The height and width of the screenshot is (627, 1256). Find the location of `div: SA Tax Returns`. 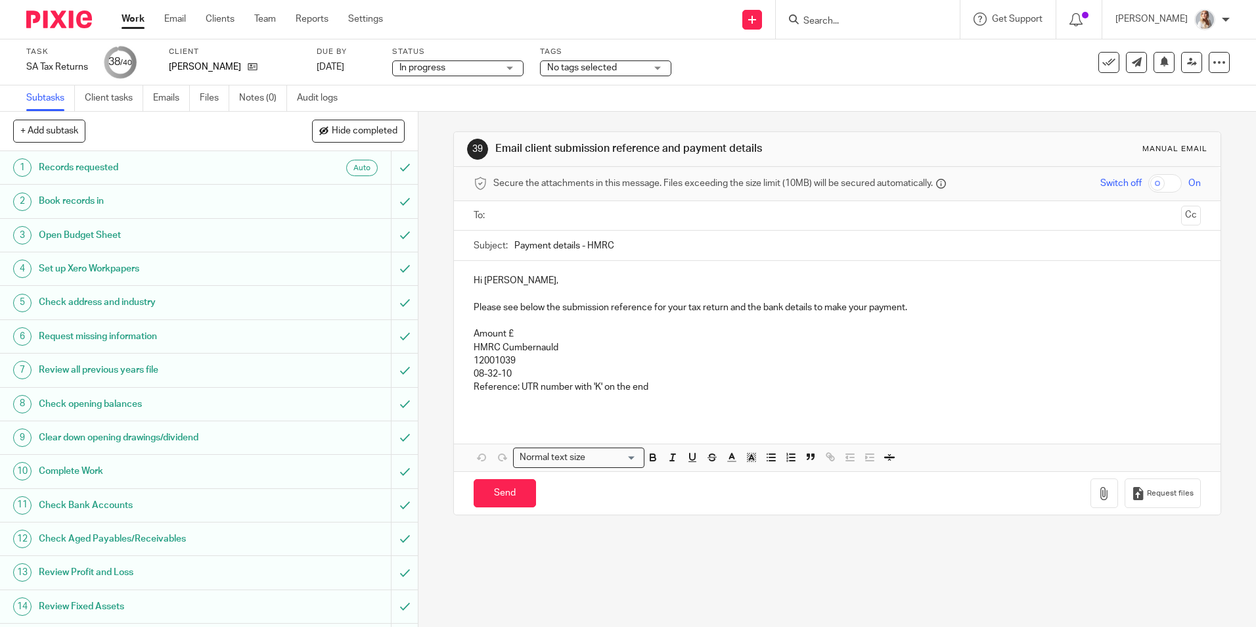

div: SA Tax Returns is located at coordinates (57, 67).